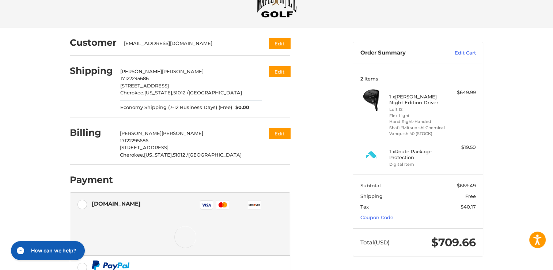 This screenshot has height=270, width=553. What do you see at coordinates (417, 121) in the screenshot?
I see `li: Hand Right-Handed` at bounding box center [417, 121].